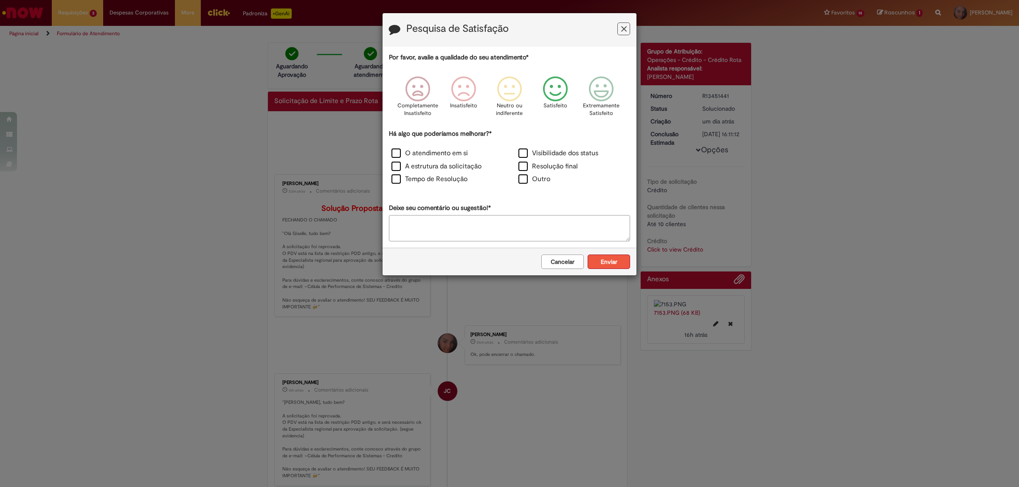 This screenshot has width=1019, height=487. Describe the element at coordinates (418, 110) in the screenshot. I see `p: Completamente Insatisfeito` at that location.